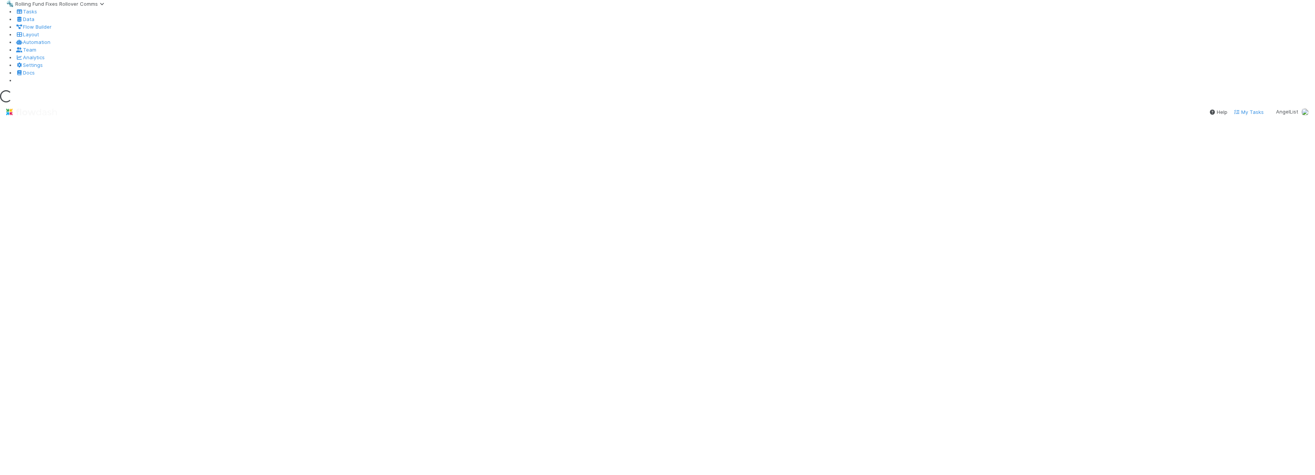  I want to click on a: Settings, so click(29, 65).